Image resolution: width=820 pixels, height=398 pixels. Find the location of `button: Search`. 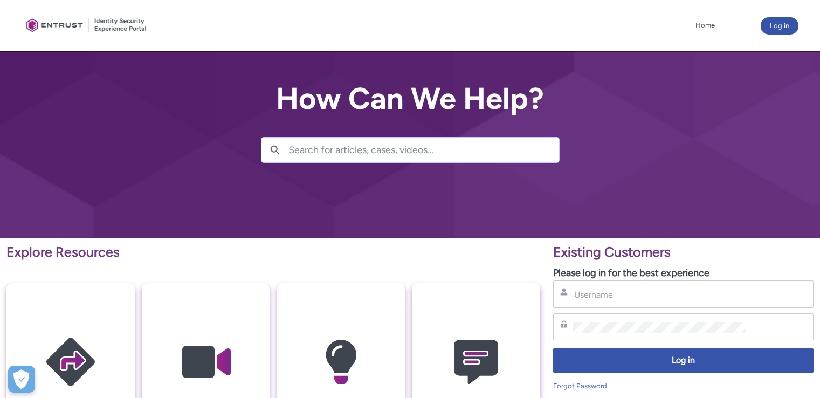

button: Search is located at coordinates (275, 150).